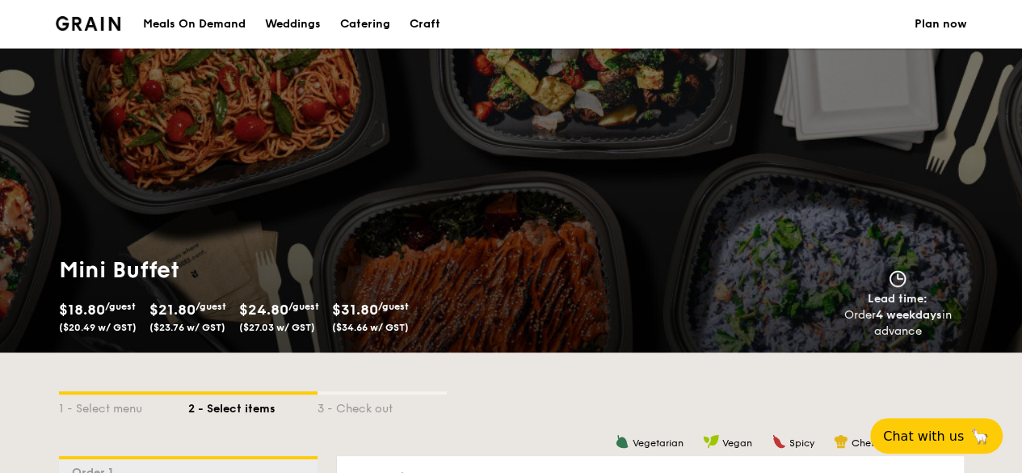  Describe the element at coordinates (802, 443) in the screenshot. I see `span: Spicy` at that location.